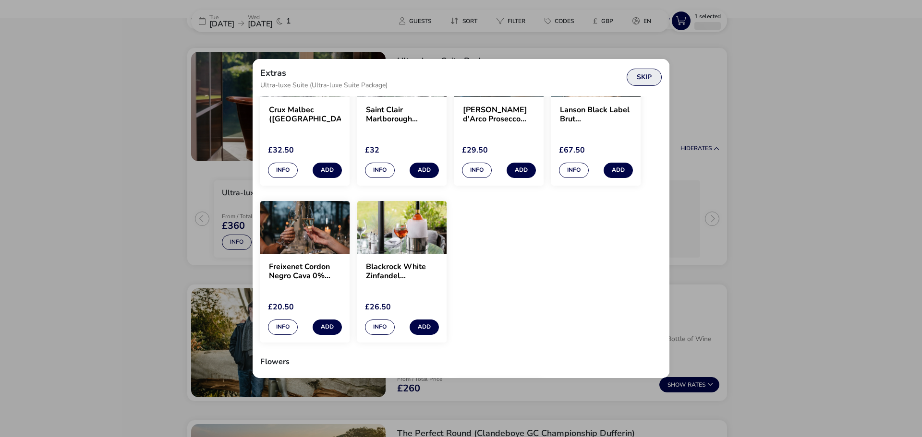 The image size is (922, 437). What do you see at coordinates (273, 73) in the screenshot?
I see `h2: Extras` at bounding box center [273, 73].